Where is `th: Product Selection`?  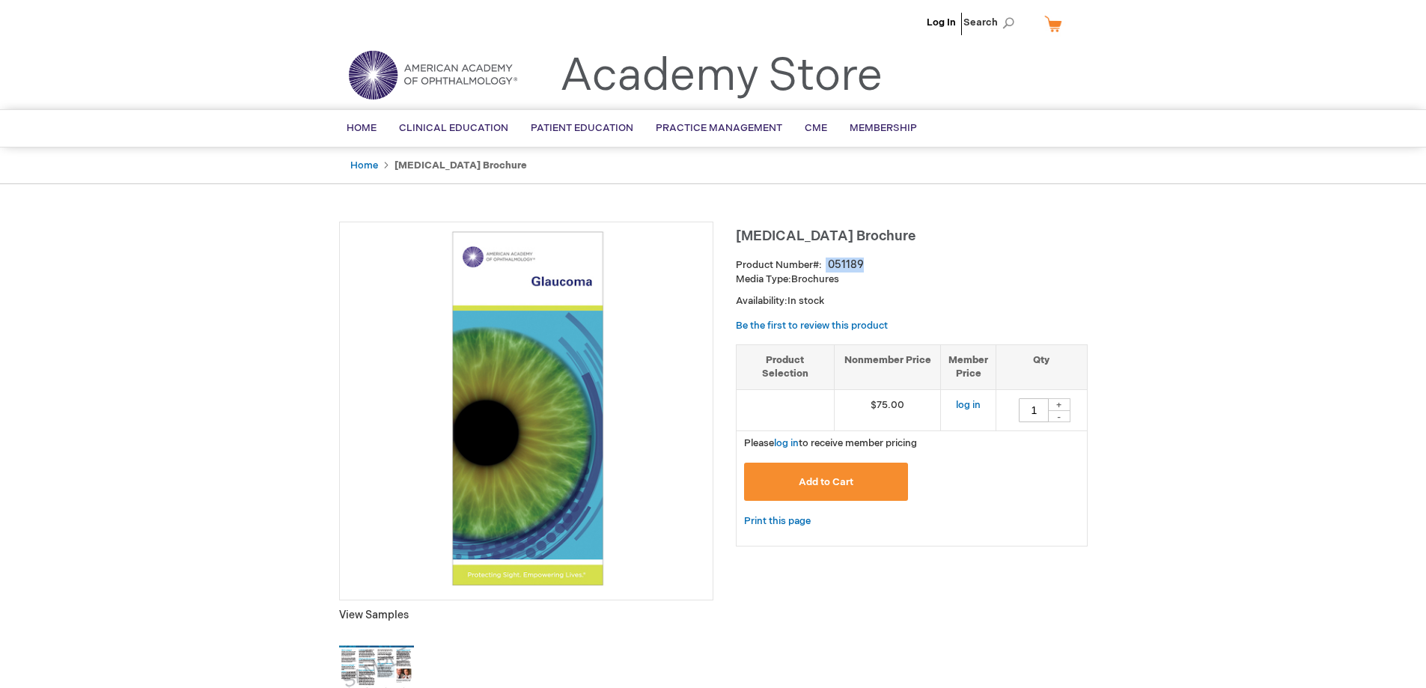 th: Product Selection is located at coordinates (785, 367).